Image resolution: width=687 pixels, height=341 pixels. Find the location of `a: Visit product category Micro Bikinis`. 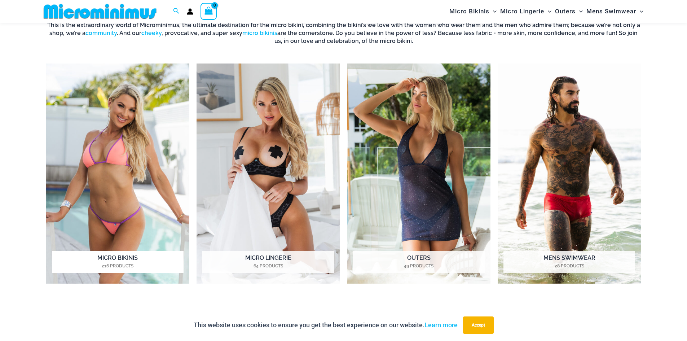

a: Visit product category Micro Bikinis is located at coordinates (118, 174).